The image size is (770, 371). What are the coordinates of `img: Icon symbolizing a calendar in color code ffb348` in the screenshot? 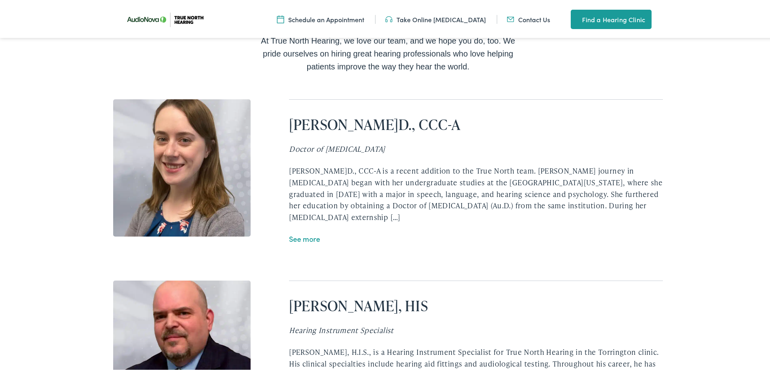 It's located at (280, 18).